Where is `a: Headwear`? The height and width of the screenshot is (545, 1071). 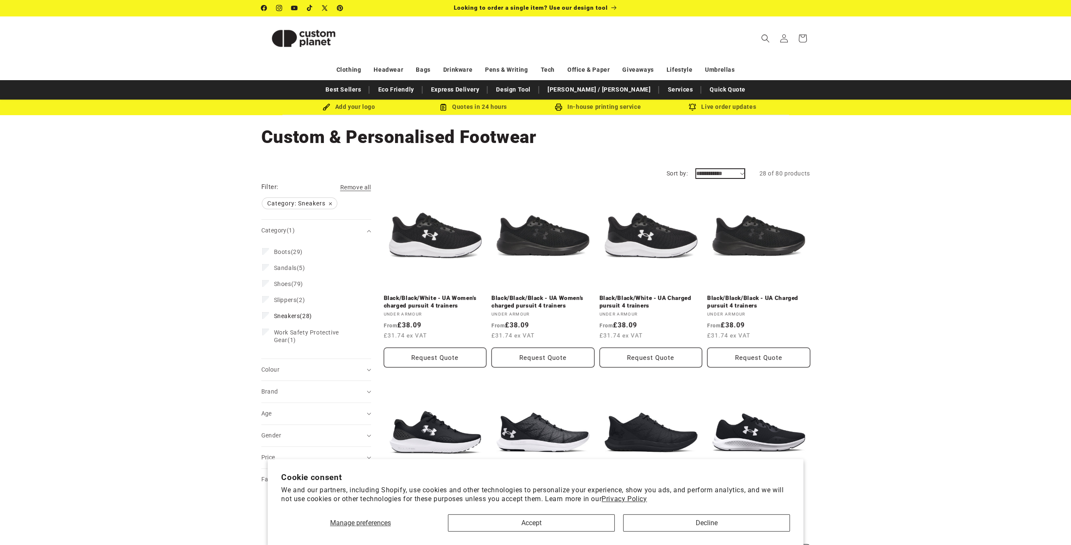
a: Headwear is located at coordinates (388, 70).